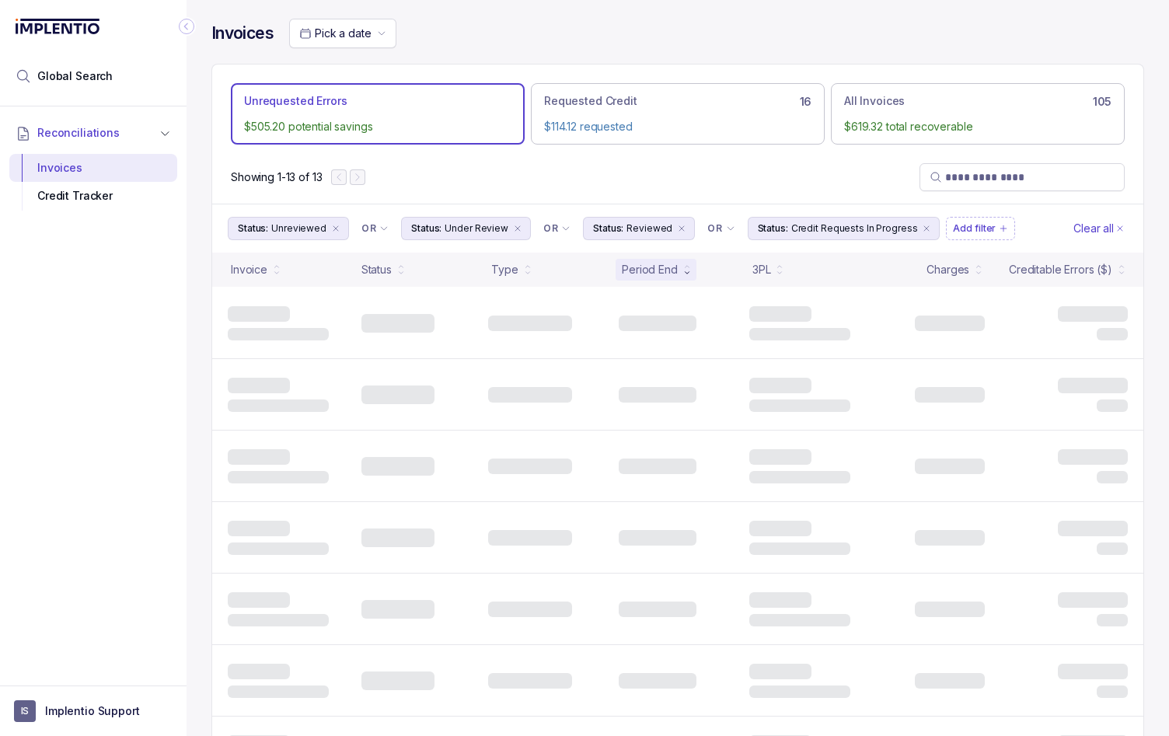 This screenshot has width=1169, height=736. Describe the element at coordinates (1099, 229) in the screenshot. I see `button: Clear Filters` at that location.